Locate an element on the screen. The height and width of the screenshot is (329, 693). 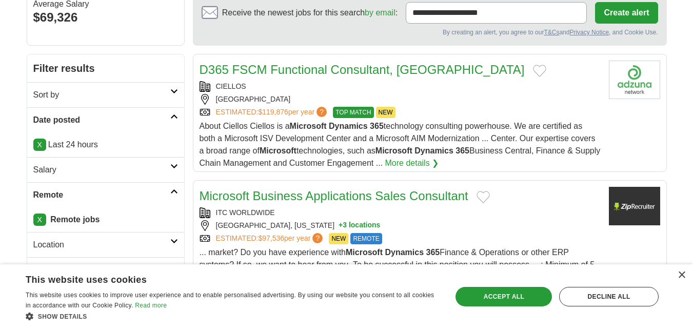
h2: Category is located at coordinates (102, 270).